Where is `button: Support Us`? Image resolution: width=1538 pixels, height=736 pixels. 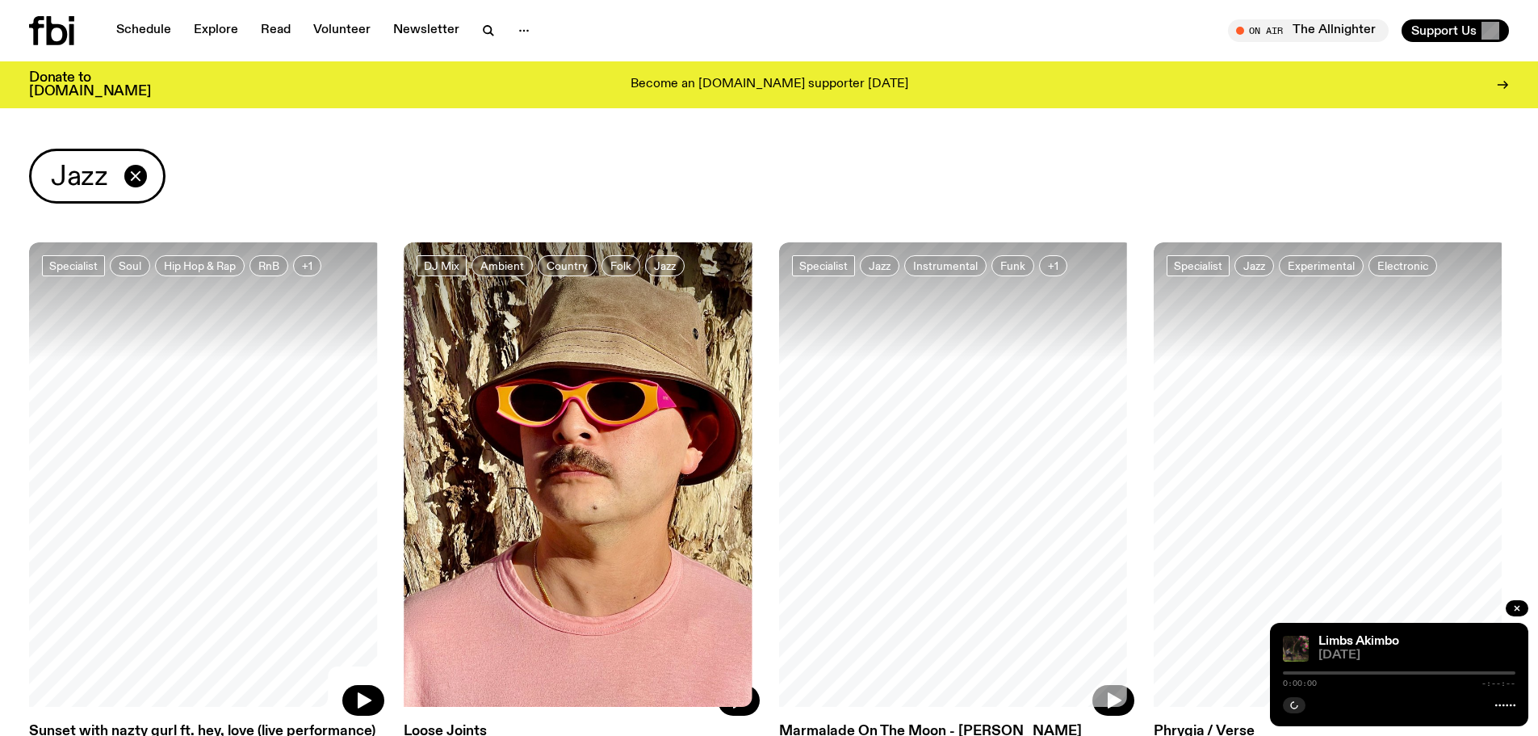 button: Support Us is located at coordinates (1455, 31).